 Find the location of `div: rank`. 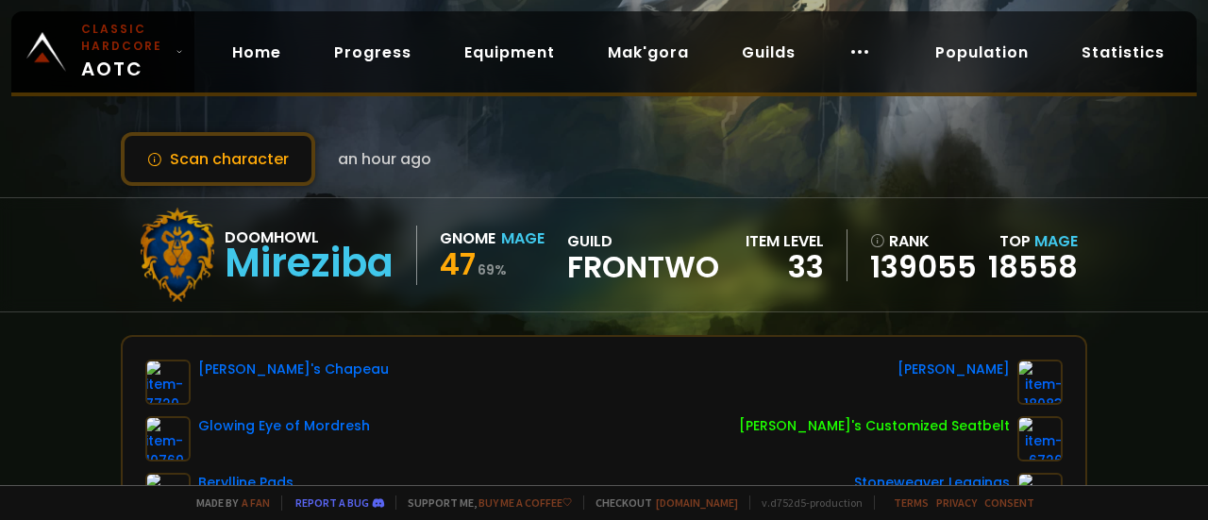

div: rank is located at coordinates (923, 241).